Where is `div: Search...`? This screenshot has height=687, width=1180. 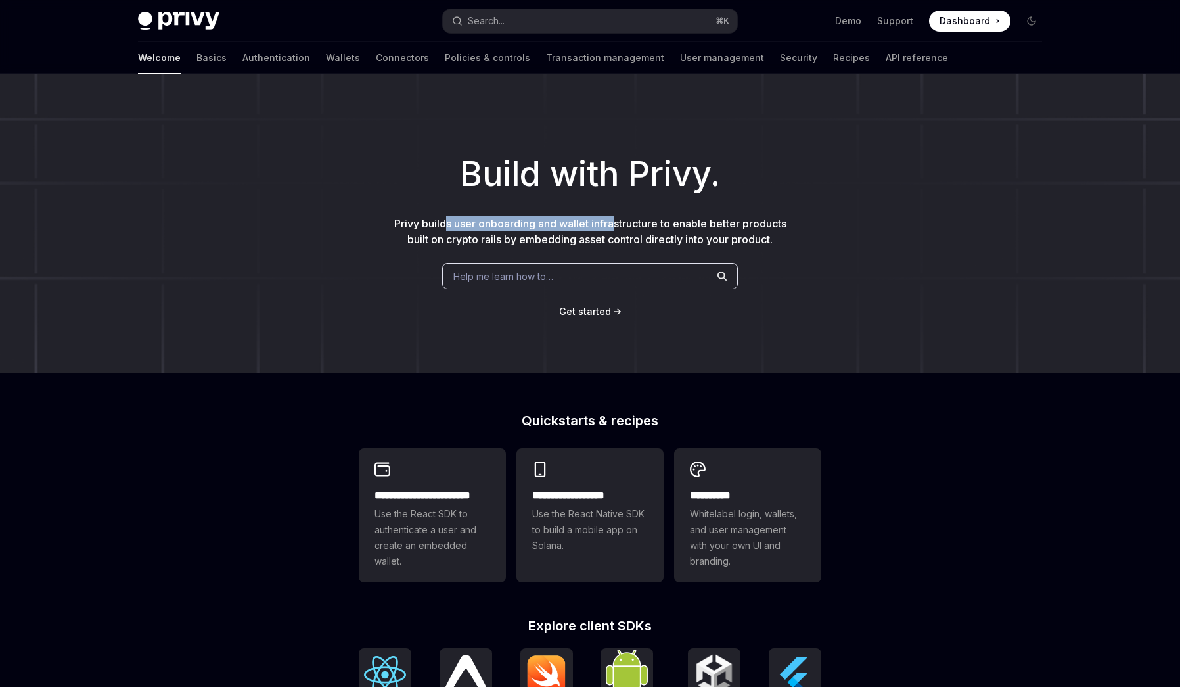
div: Search... is located at coordinates (486, 21).